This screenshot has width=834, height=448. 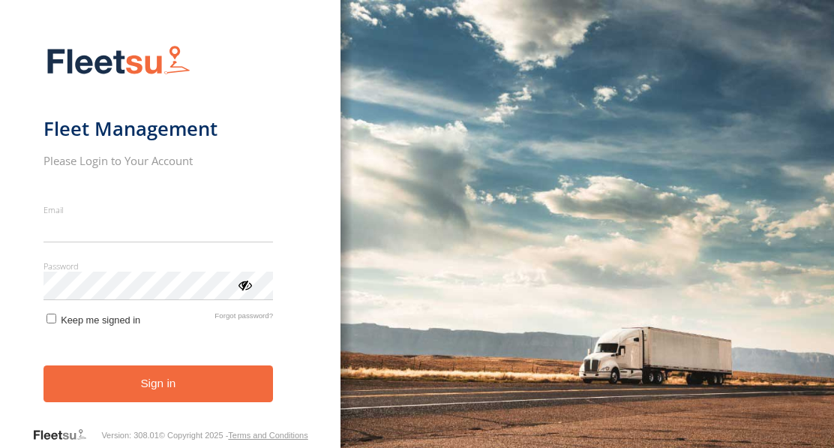 What do you see at coordinates (244, 284) in the screenshot?
I see `div: ViewPassword` at bounding box center [244, 284].